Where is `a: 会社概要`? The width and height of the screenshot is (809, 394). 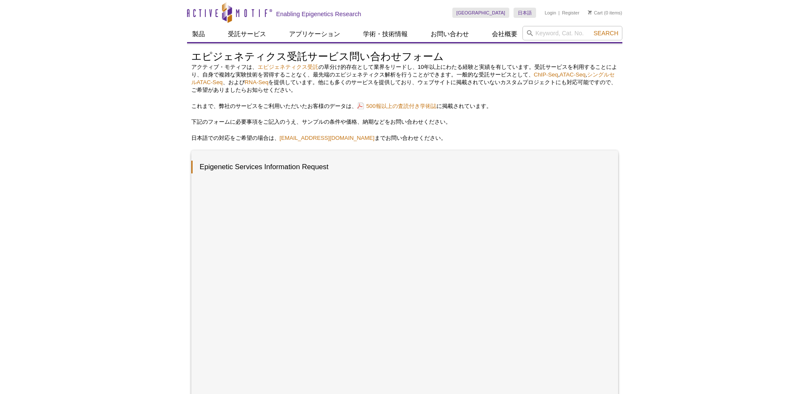 a: 会社概要 is located at coordinates (505, 34).